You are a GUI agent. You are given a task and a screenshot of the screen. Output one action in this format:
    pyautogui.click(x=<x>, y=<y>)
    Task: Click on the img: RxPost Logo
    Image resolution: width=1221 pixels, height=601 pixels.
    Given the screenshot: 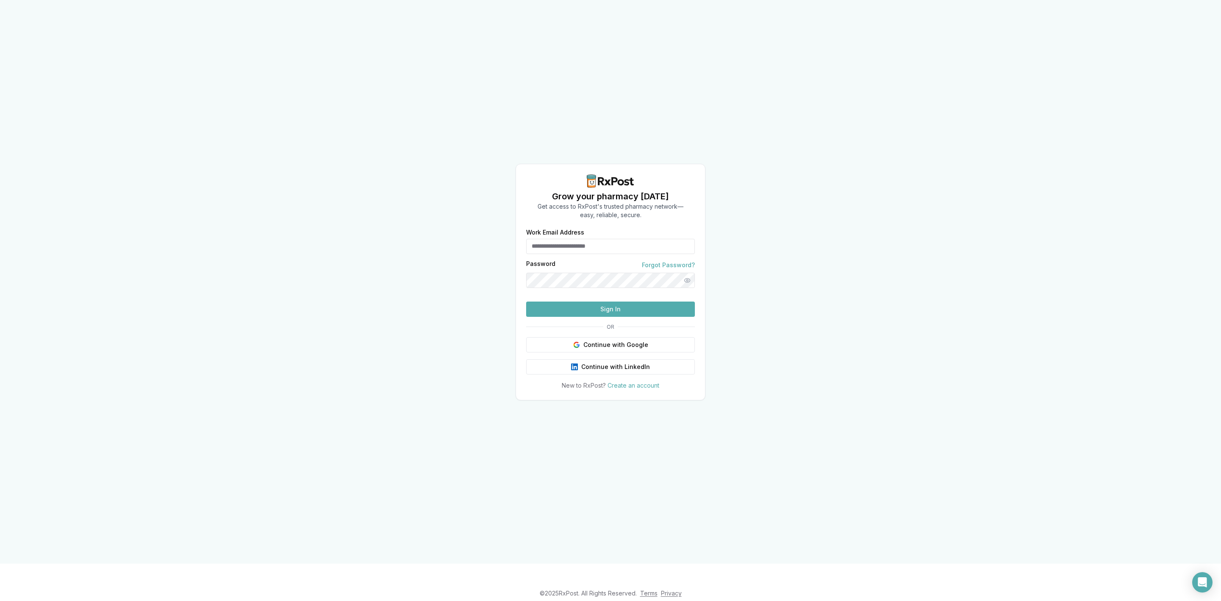 What is the action you would take?
    pyautogui.click(x=610, y=181)
    